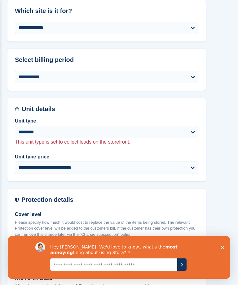 Image resolution: width=238 pixels, height=285 pixels. I want to click on img: insurance-details-icon-731ffda60807649b61249b889ba3c5e2b5c27d34e2e1fb37a309f0fde93ff34a.svg, so click(17, 200).